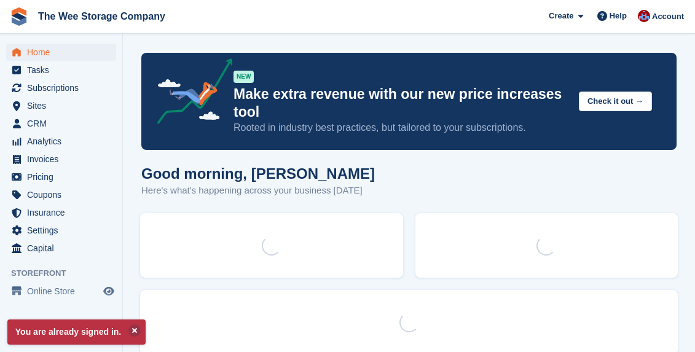 This screenshot has width=695, height=352. I want to click on div: NEW, so click(243, 77).